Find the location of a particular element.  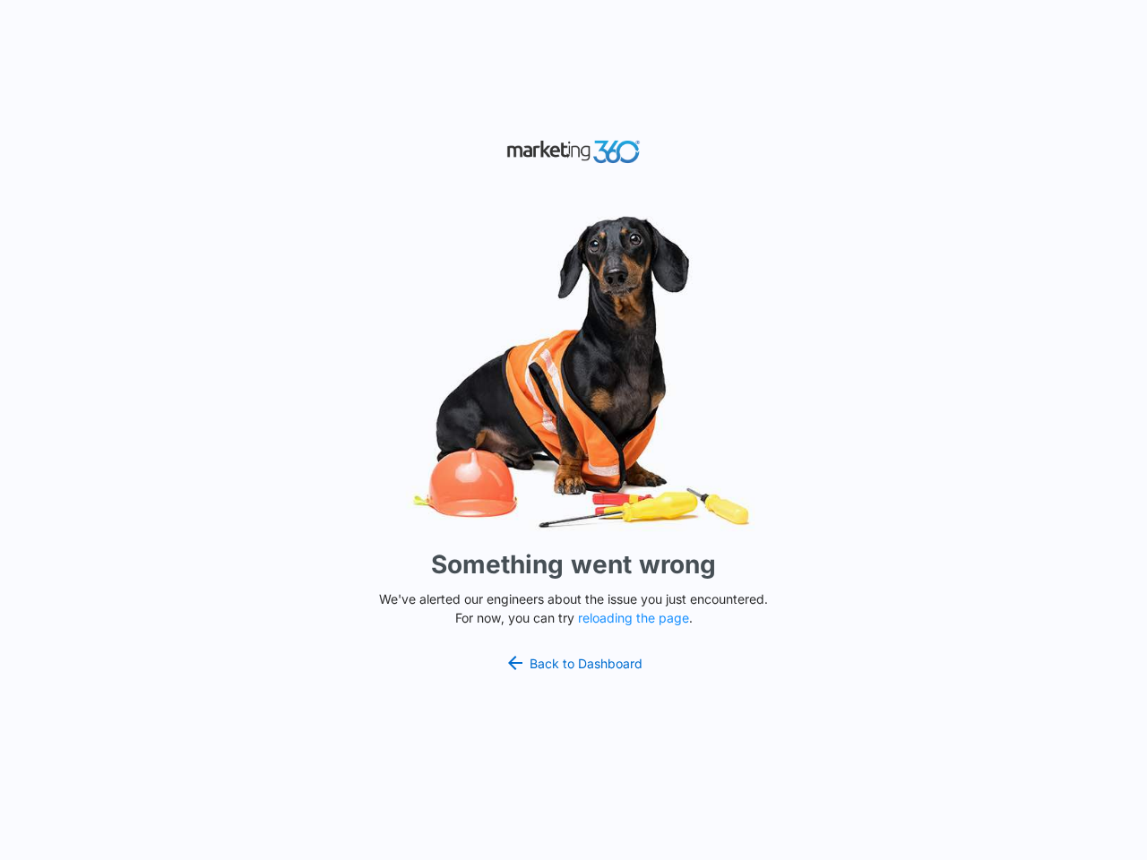

img: Sad Dog is located at coordinates (573, 372).